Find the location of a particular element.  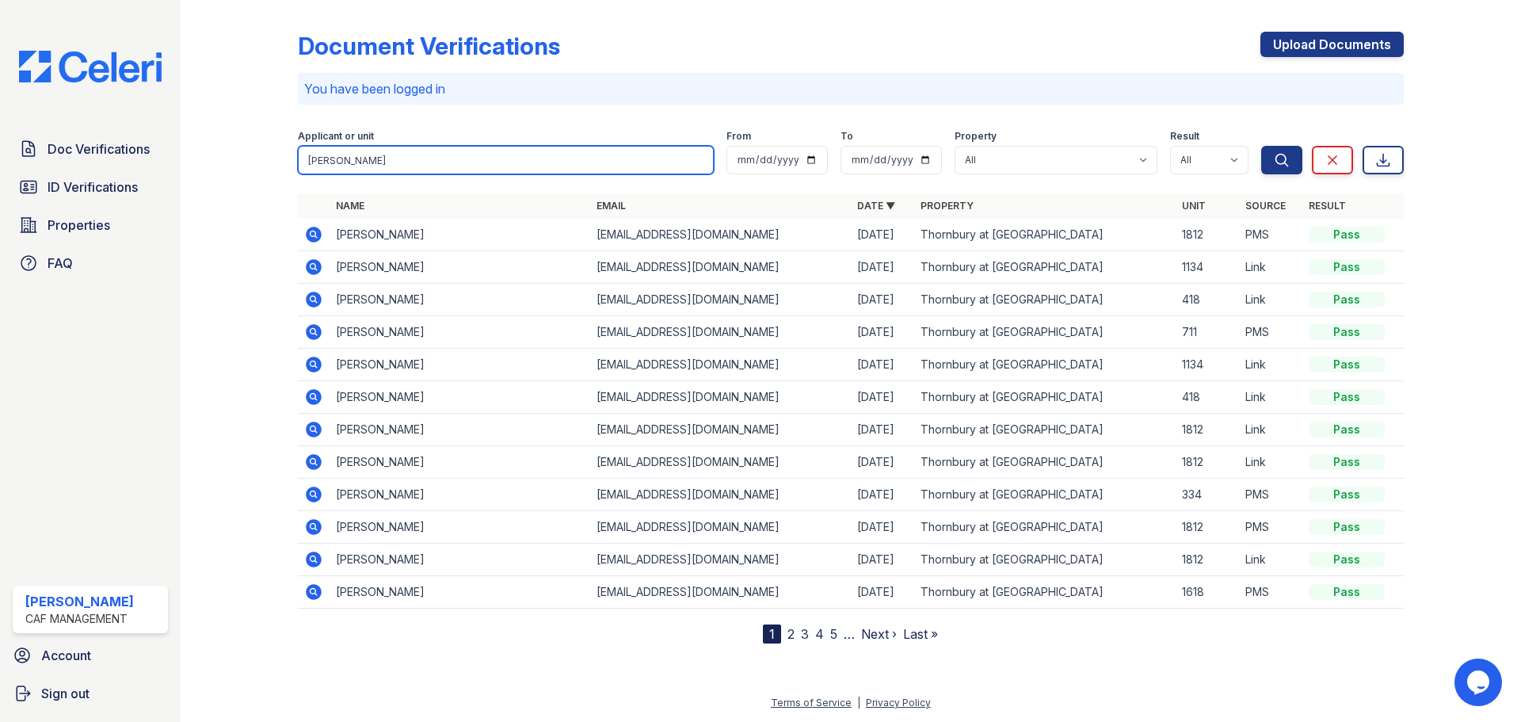

a: 4 is located at coordinates (819, 634).